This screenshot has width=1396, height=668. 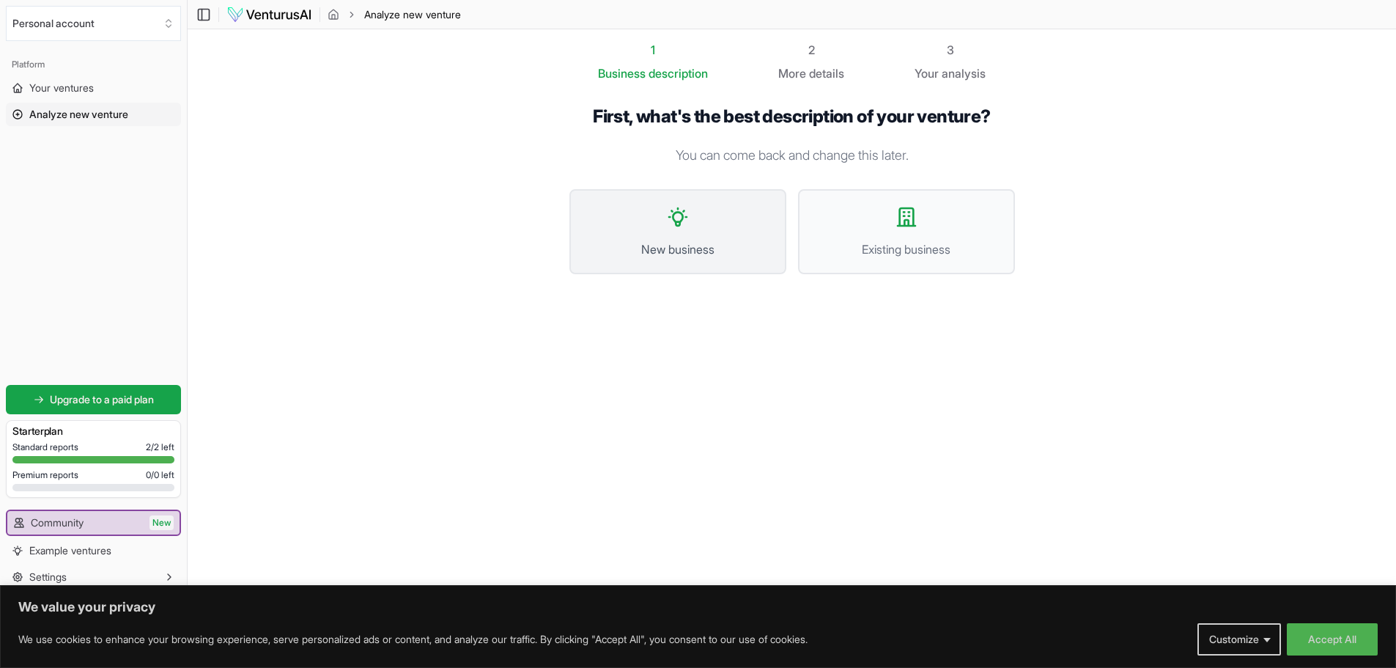 What do you see at coordinates (93, 65) in the screenshot?
I see `div: Platform` at bounding box center [93, 65].